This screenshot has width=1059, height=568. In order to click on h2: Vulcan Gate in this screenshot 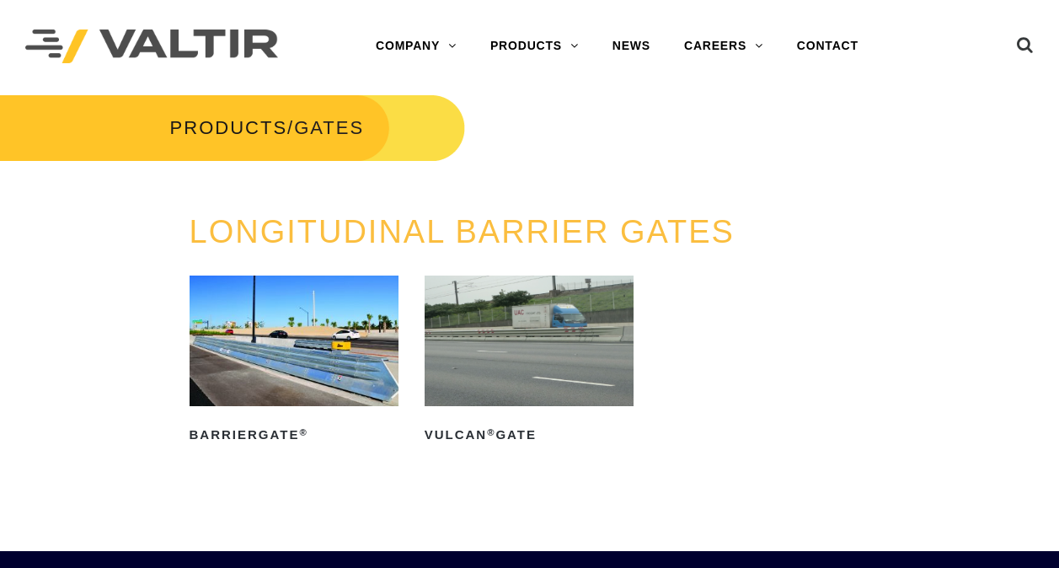, I will do `click(529, 435)`.